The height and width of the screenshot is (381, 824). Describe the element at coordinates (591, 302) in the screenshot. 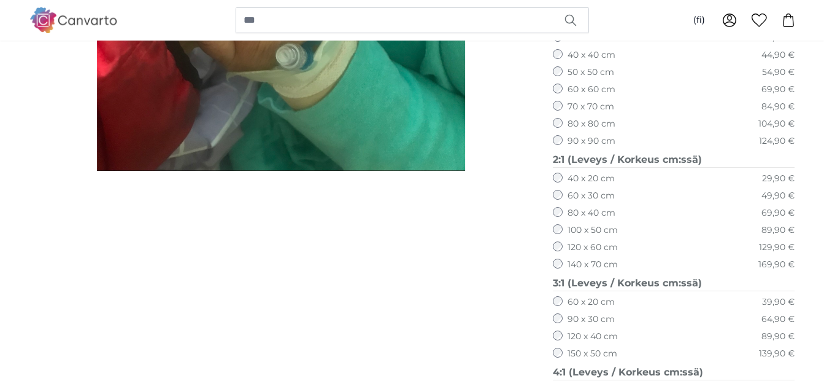

I see `label: 60 x 20 cm` at that location.